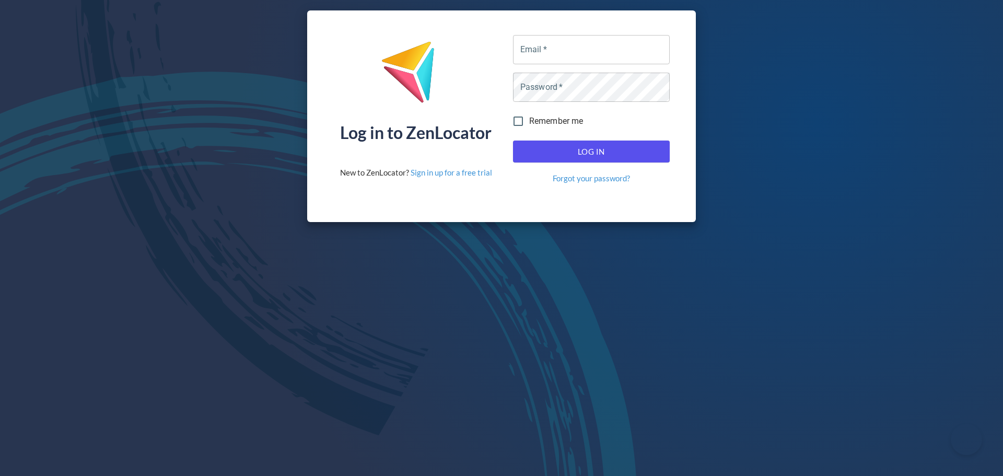 The image size is (1003, 476). Describe the element at coordinates (591, 178) in the screenshot. I see `a: Forgot your password?` at that location.